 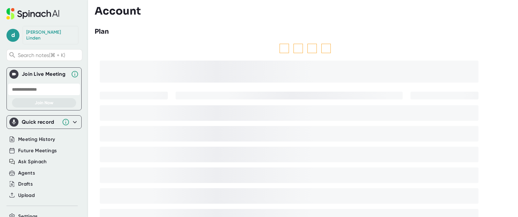 What do you see at coordinates (26, 195) in the screenshot?
I see `button: Upload` at bounding box center [26, 195].